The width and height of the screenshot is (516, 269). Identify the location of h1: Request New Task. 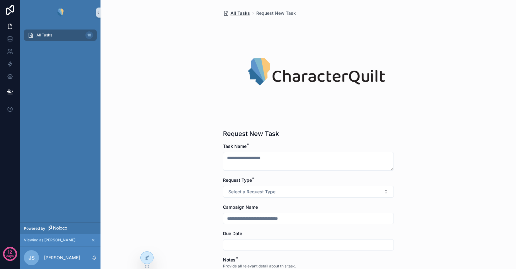
(251, 134).